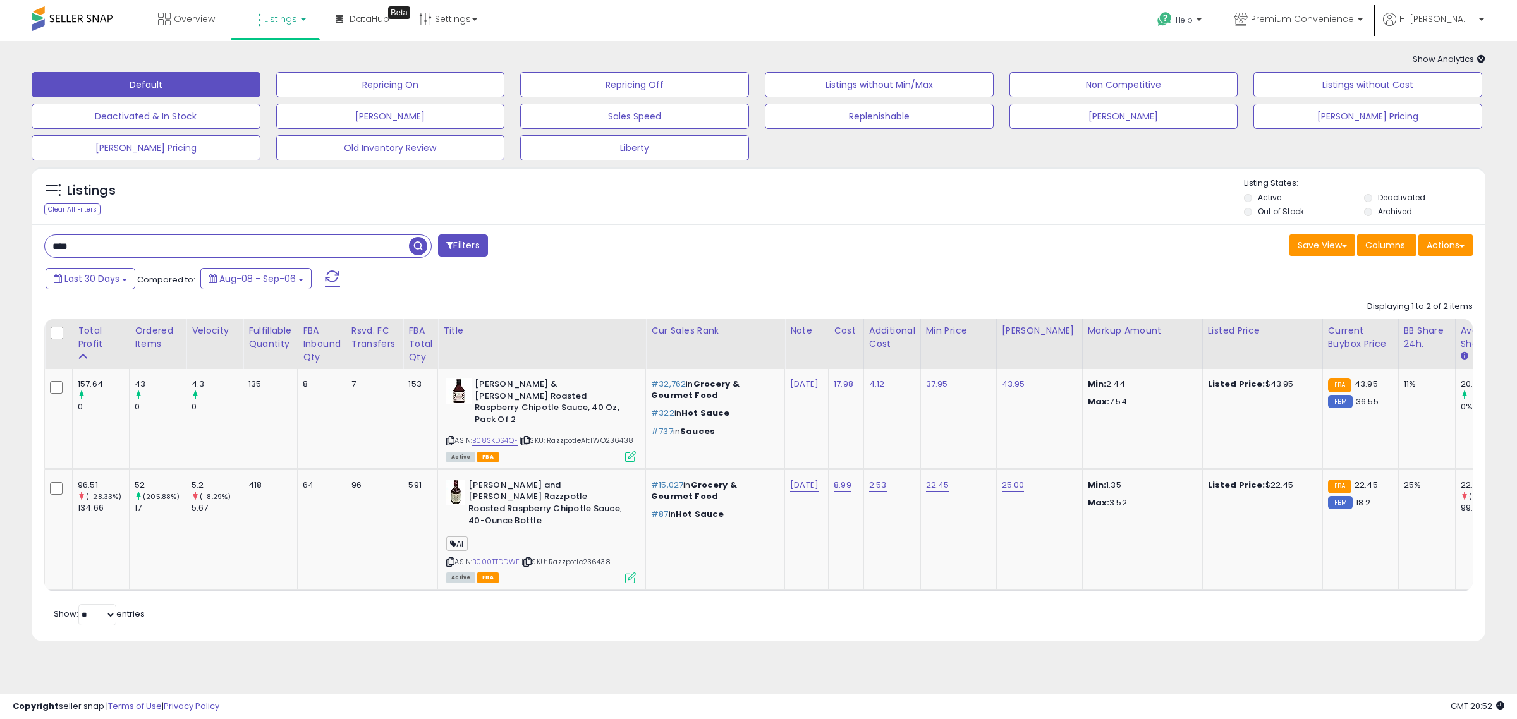 The width and height of the screenshot is (1517, 719). I want to click on span: All listings currently available for purchase on Amazon, so click(461, 578).